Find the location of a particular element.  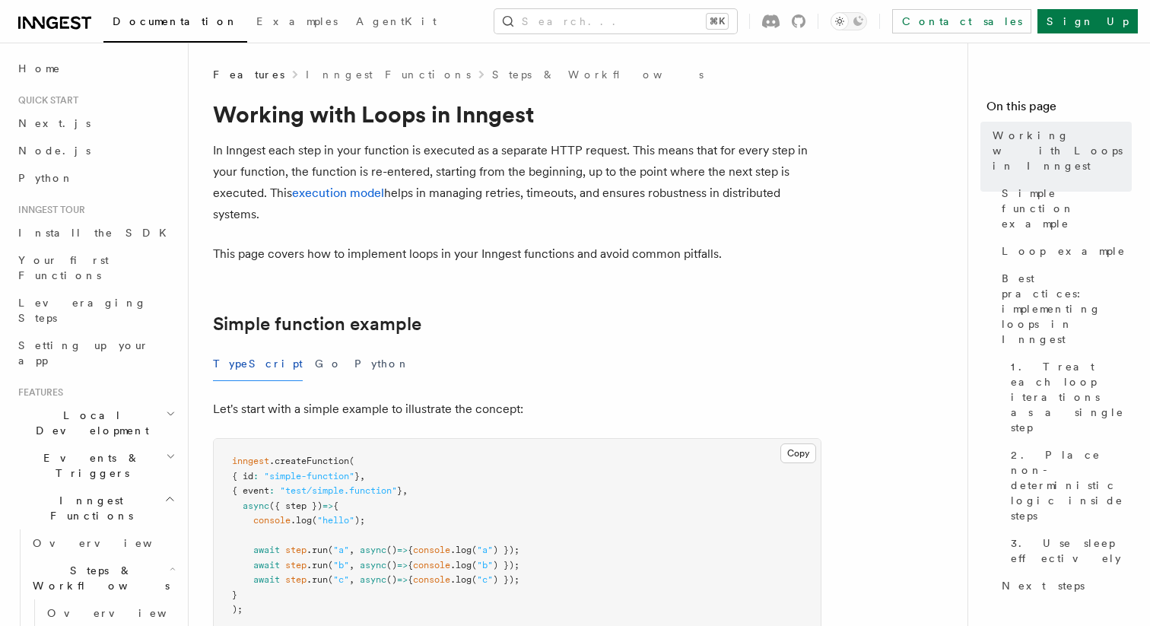

span: ({ step }) is located at coordinates (296, 506).